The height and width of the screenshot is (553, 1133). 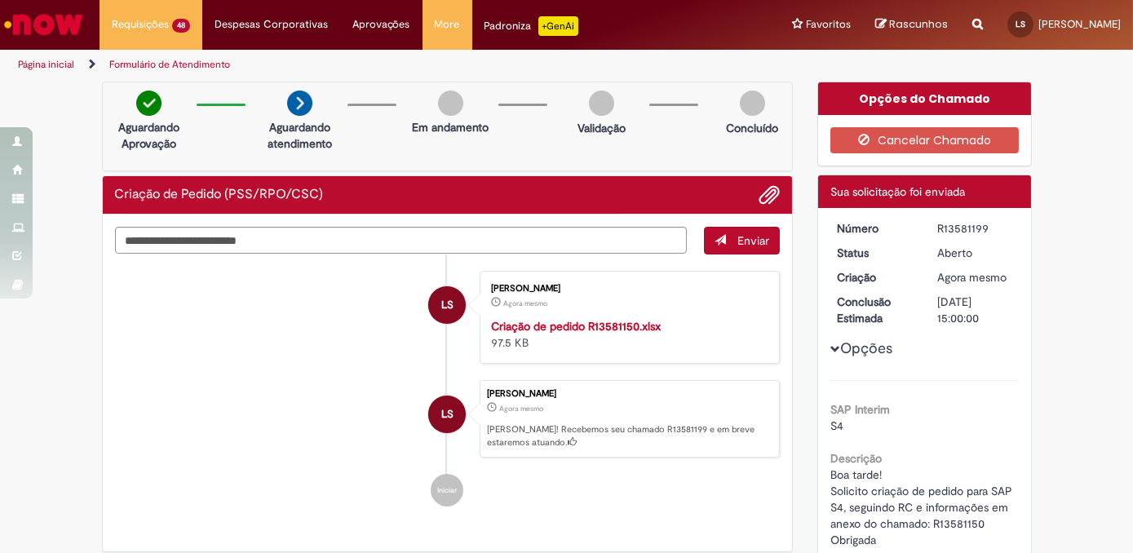 What do you see at coordinates (299, 103) in the screenshot?
I see `img: arrow-next.png` at bounding box center [299, 103].